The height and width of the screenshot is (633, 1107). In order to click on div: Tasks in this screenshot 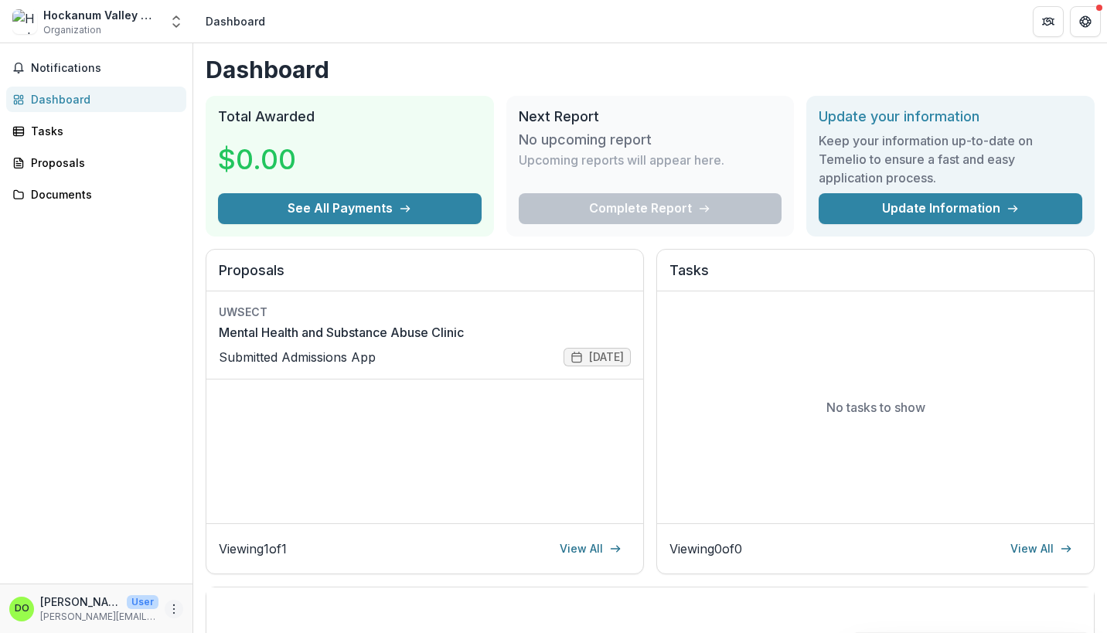, I will do `click(102, 131)`.